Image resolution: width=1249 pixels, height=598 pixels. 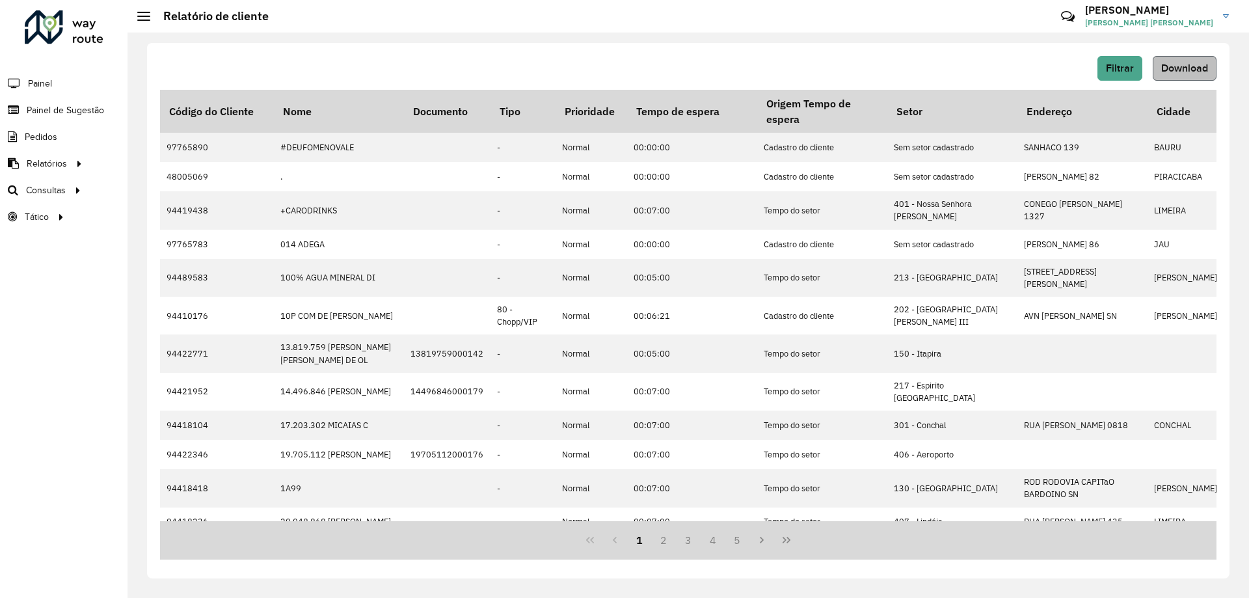 I want to click on th: Endereço, so click(x=1082, y=111).